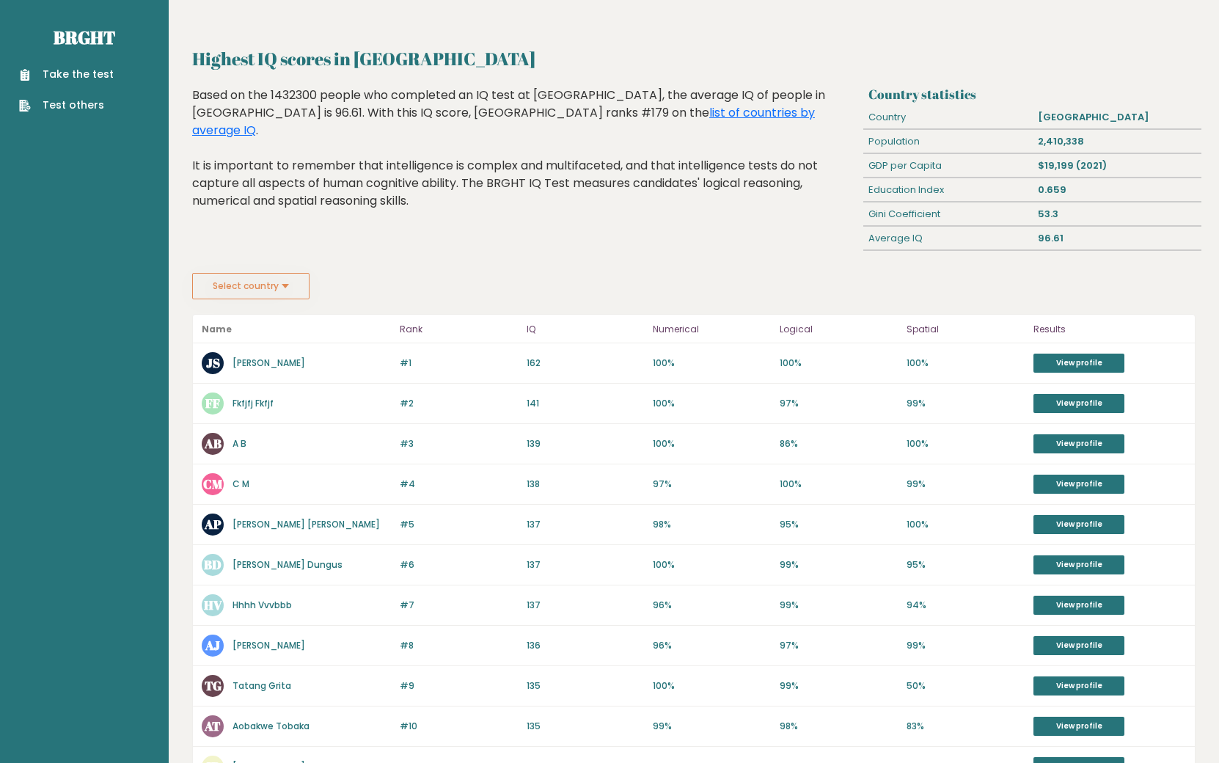  I want to click on a: Fkfjfj Fkfjf, so click(253, 403).